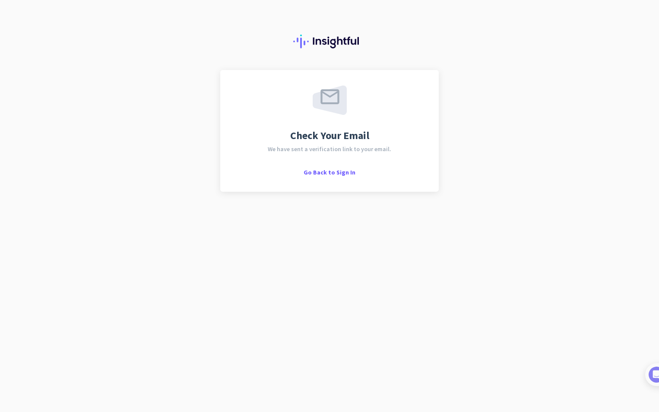 This screenshot has width=659, height=412. Describe the element at coordinates (330, 149) in the screenshot. I see `span: We have sent a verification link to your email.` at that location.